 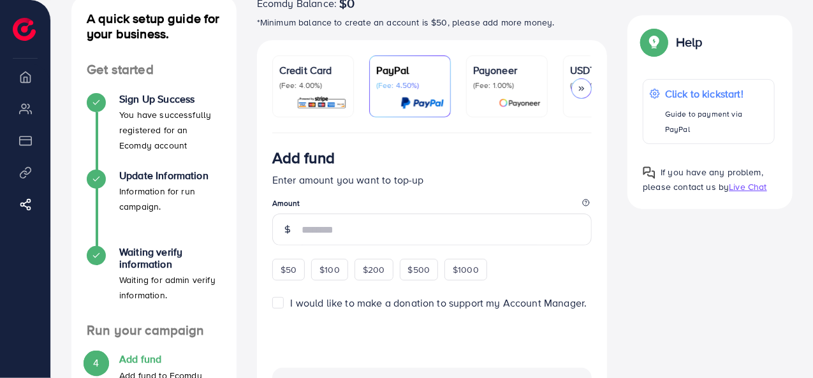 I want to click on p: *Minimum balance to create an account is $50, please add more money., so click(x=433, y=22).